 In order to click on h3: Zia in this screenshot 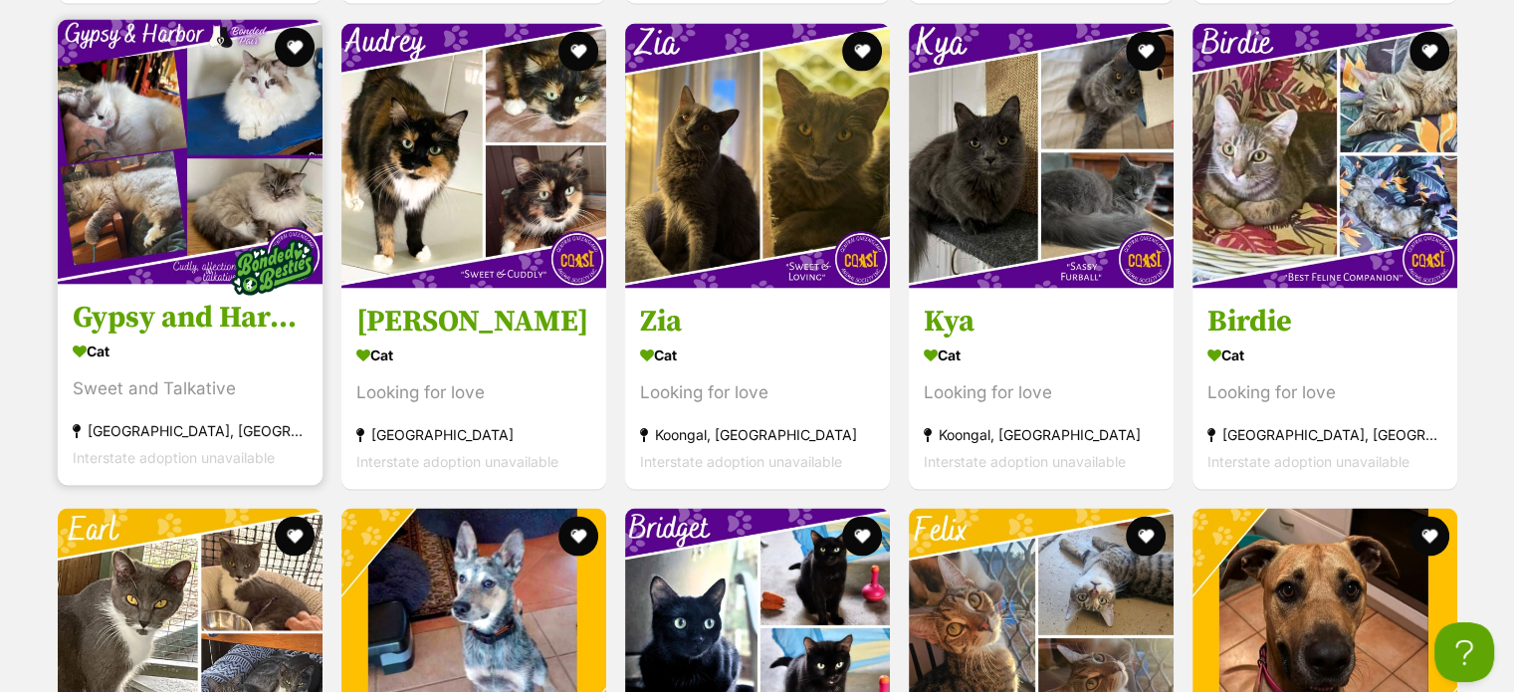, I will do `click(758, 321)`.